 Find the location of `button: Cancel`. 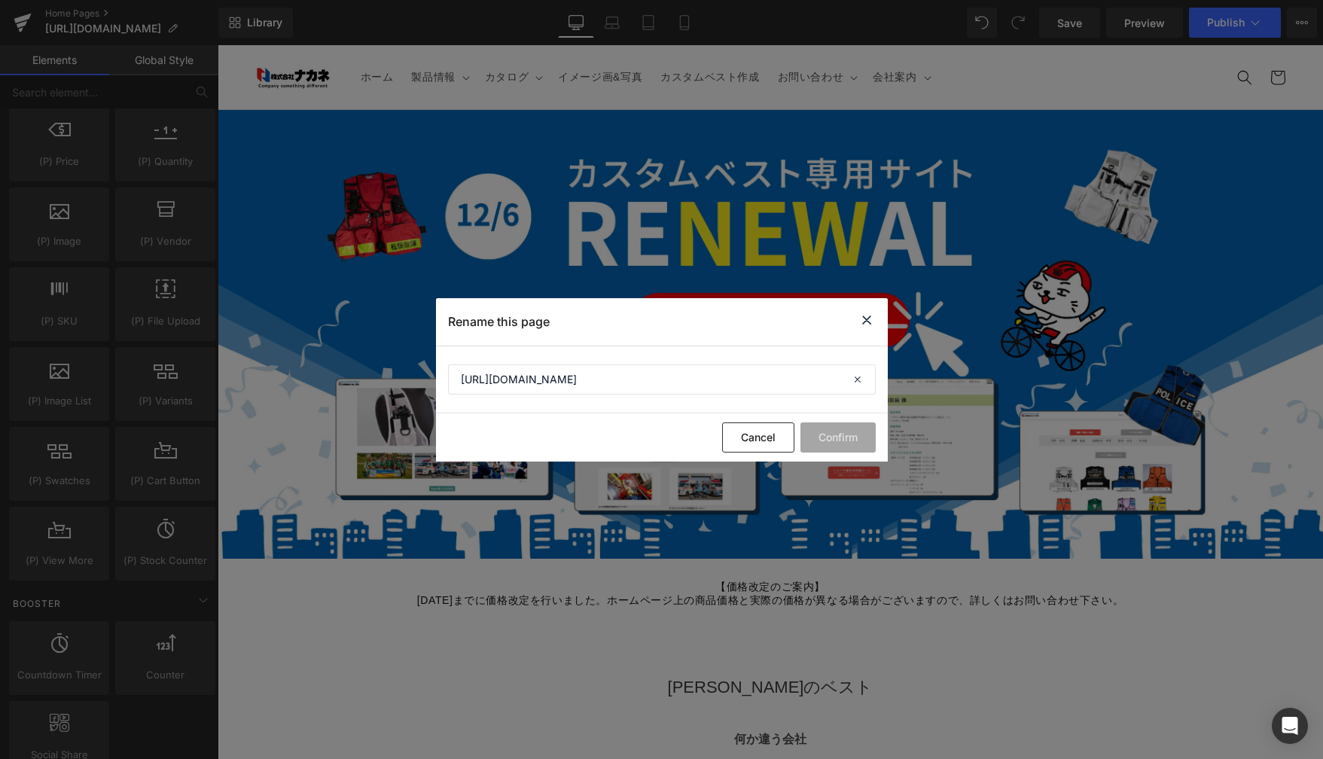

button: Cancel is located at coordinates (758, 437).